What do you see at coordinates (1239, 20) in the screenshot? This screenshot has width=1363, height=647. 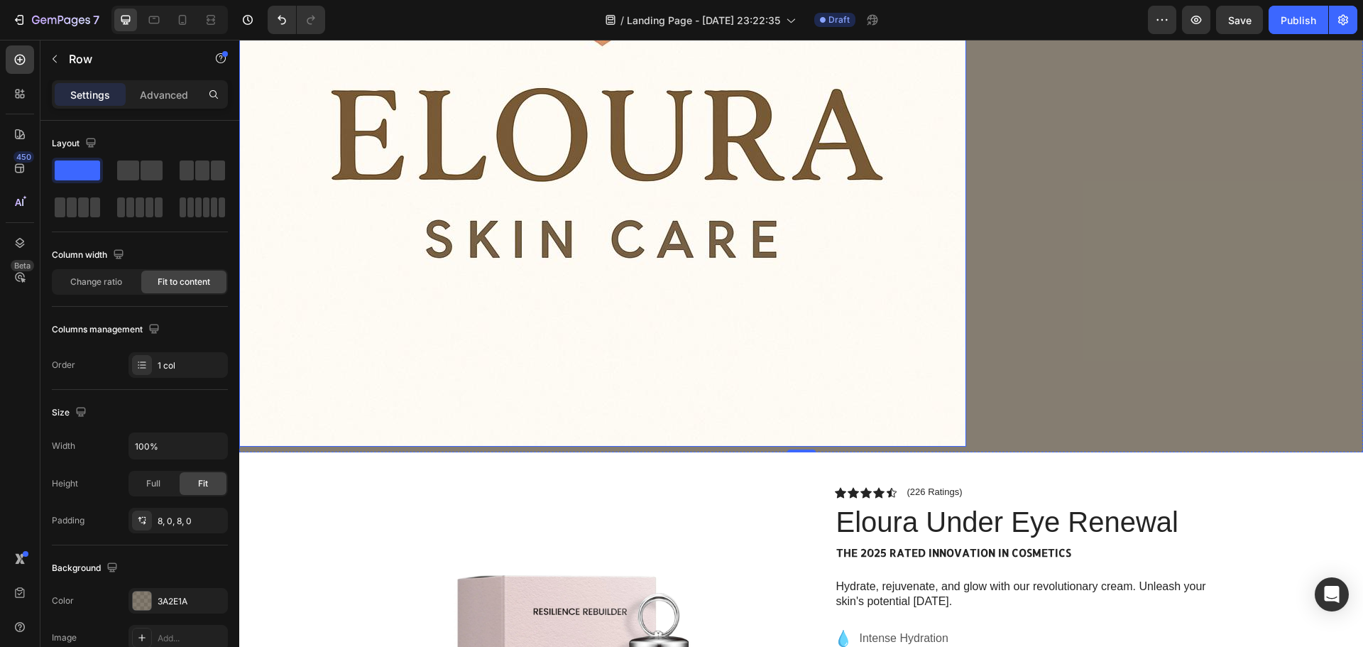 I see `span: Save` at bounding box center [1239, 20].